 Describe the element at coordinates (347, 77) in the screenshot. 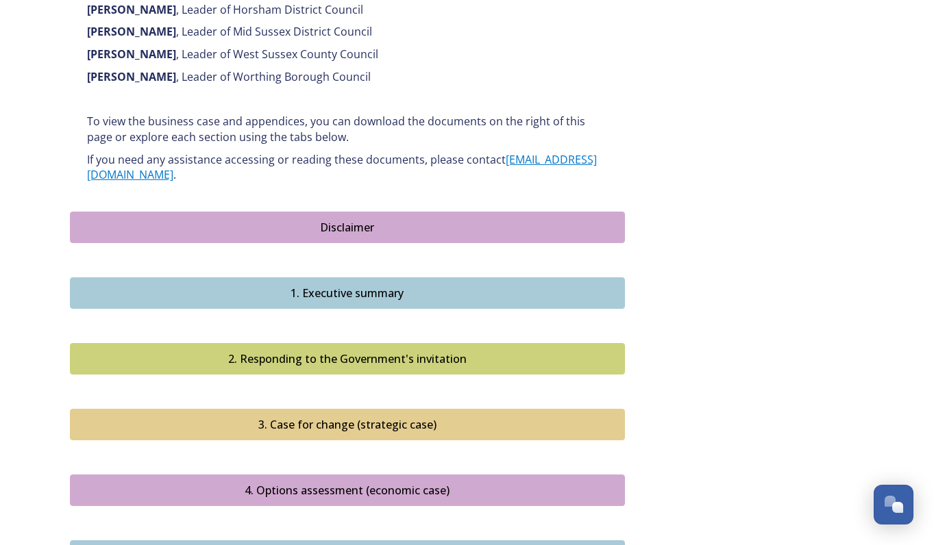

I see `p: , Leader of Worthing Borough Council` at that location.